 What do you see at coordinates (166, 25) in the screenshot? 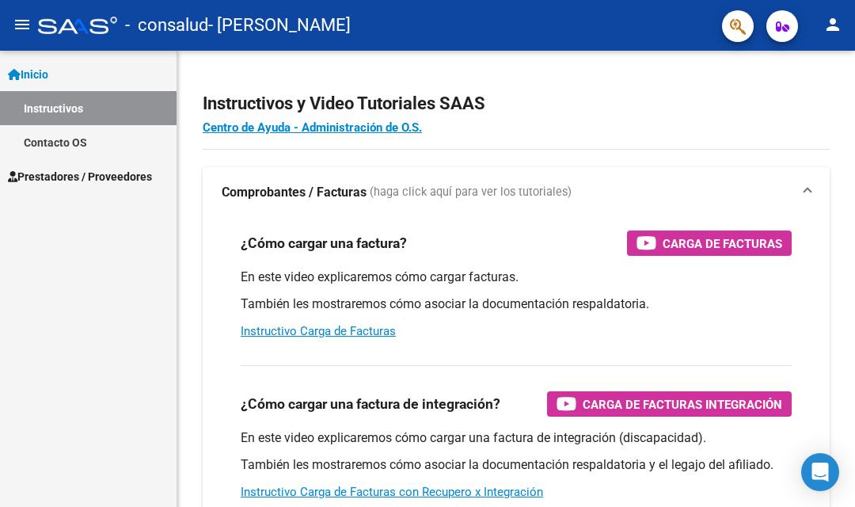
I see `span: - consalud` at bounding box center [166, 25].